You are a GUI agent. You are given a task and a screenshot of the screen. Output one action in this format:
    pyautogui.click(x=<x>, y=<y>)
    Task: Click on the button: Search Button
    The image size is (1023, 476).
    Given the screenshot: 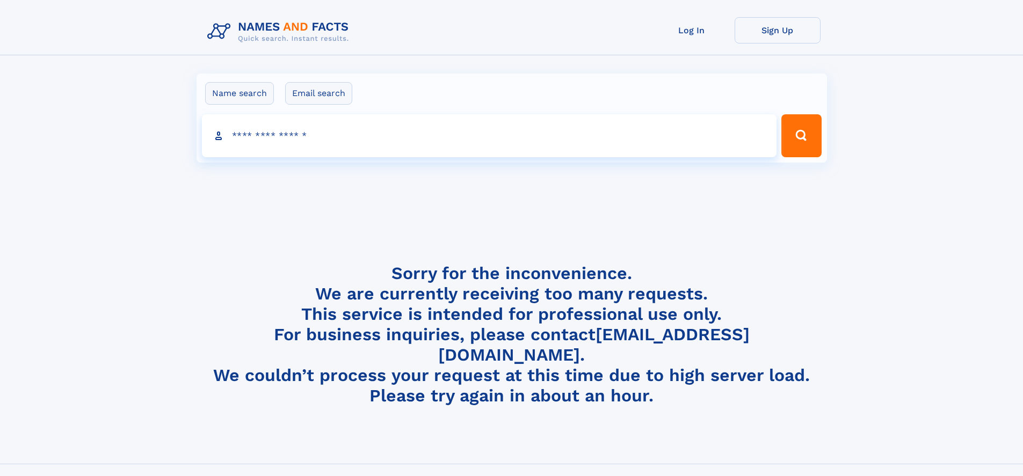 What is the action you would take?
    pyautogui.click(x=801, y=136)
    